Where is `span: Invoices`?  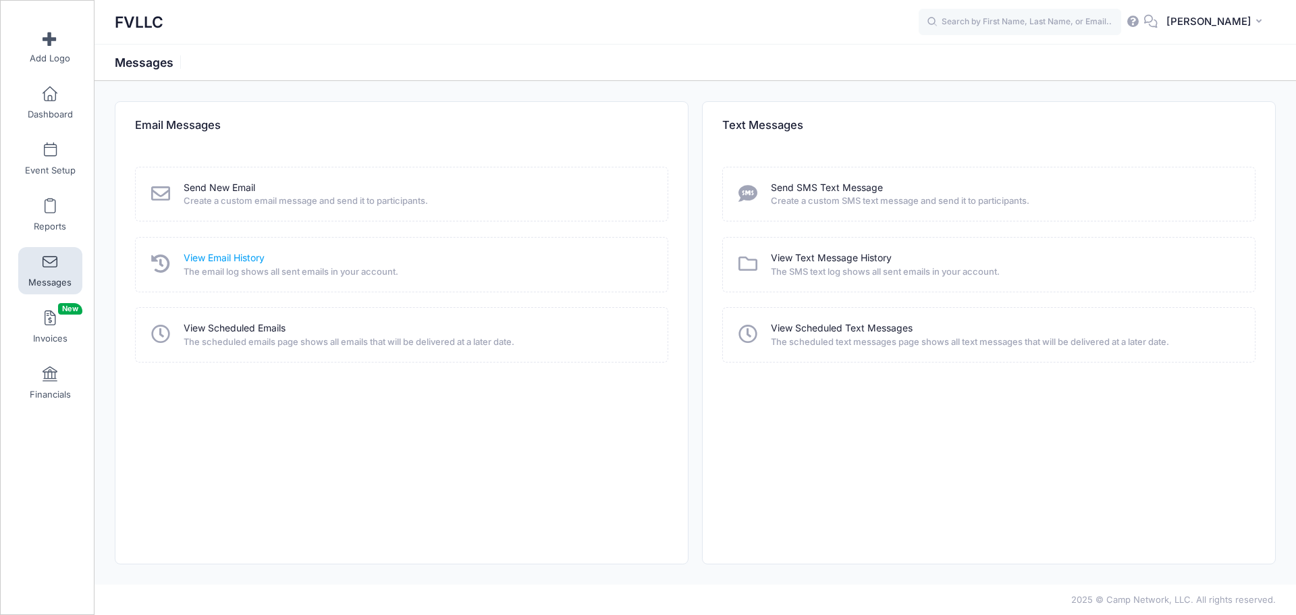 span: Invoices is located at coordinates (50, 338).